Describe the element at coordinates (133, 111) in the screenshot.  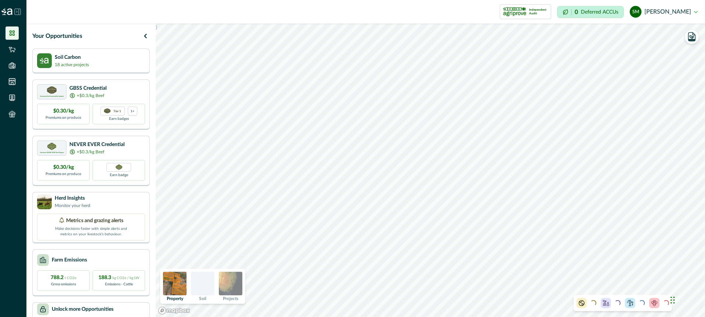
I see `div: more credentials avaialble` at that location.